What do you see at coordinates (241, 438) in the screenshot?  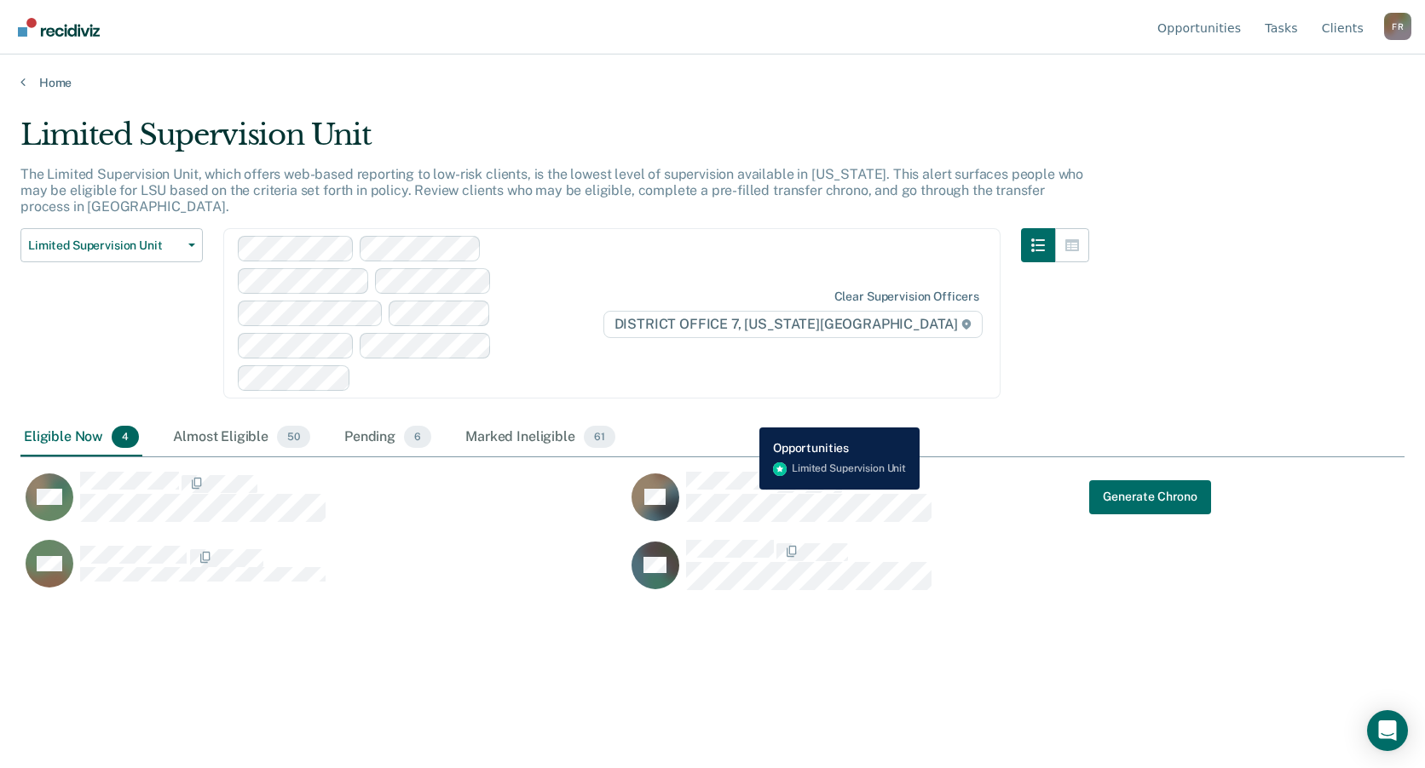 I see `div: Almost Eligible50` at bounding box center [241, 438].